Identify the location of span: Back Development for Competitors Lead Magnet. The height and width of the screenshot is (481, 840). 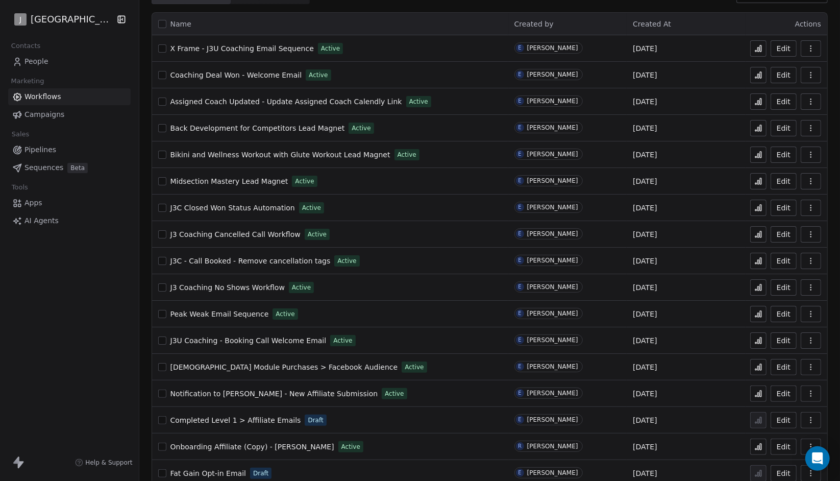
(258, 128).